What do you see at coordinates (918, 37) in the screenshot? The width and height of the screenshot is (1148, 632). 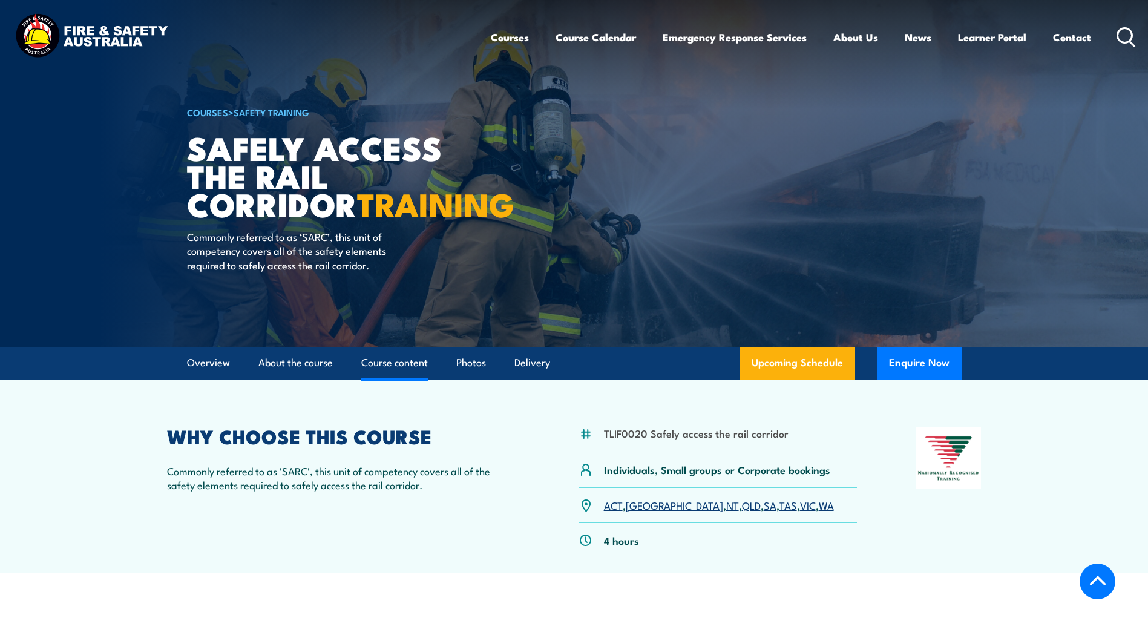 I see `a: News` at bounding box center [918, 37].